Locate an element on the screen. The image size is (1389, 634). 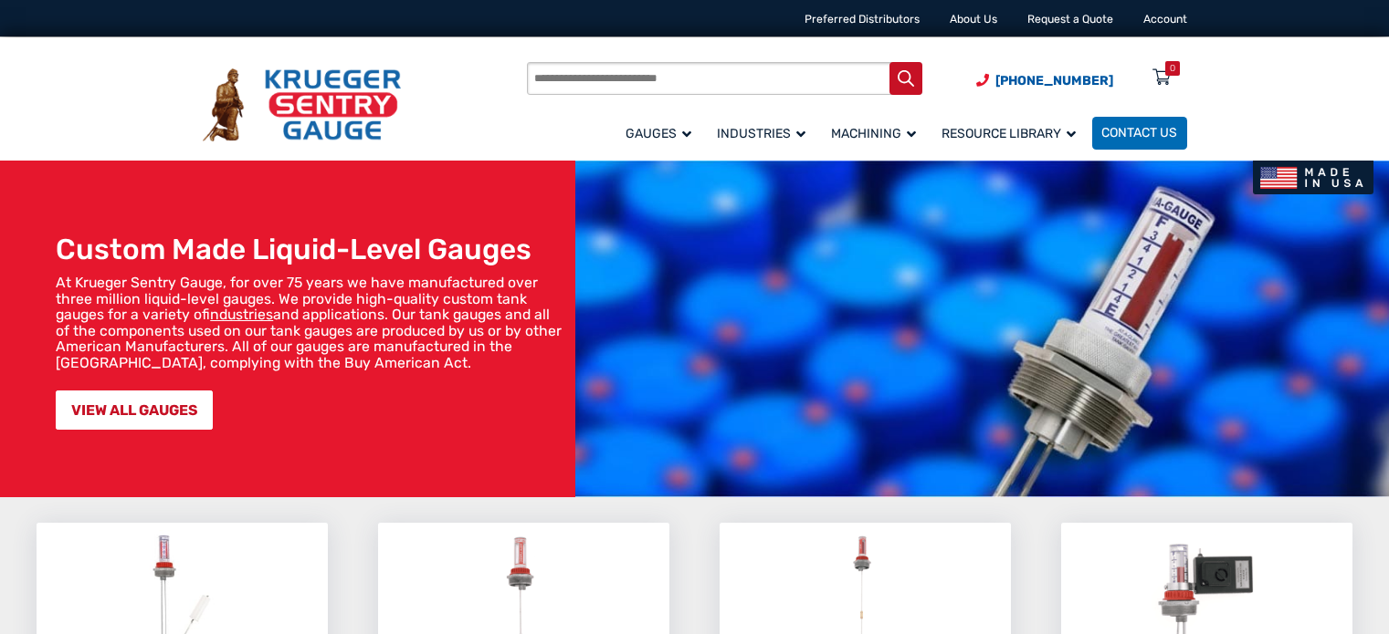
h1: Custom Made Liquid-Level Gauges is located at coordinates (311, 250).